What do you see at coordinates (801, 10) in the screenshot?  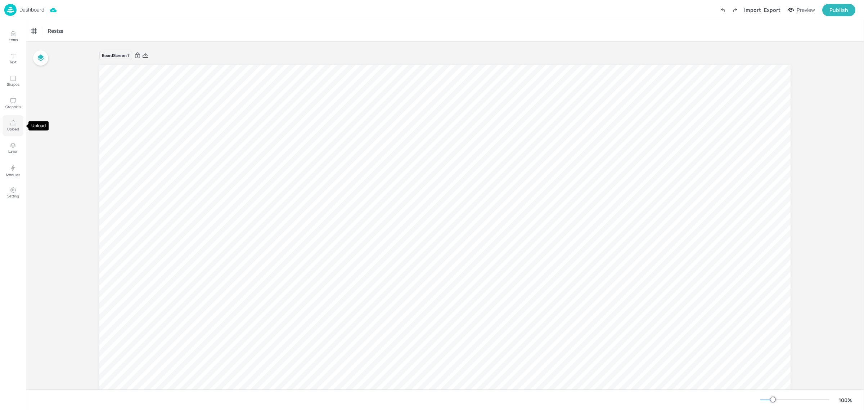 I see `button: Preview` at bounding box center [801, 10].